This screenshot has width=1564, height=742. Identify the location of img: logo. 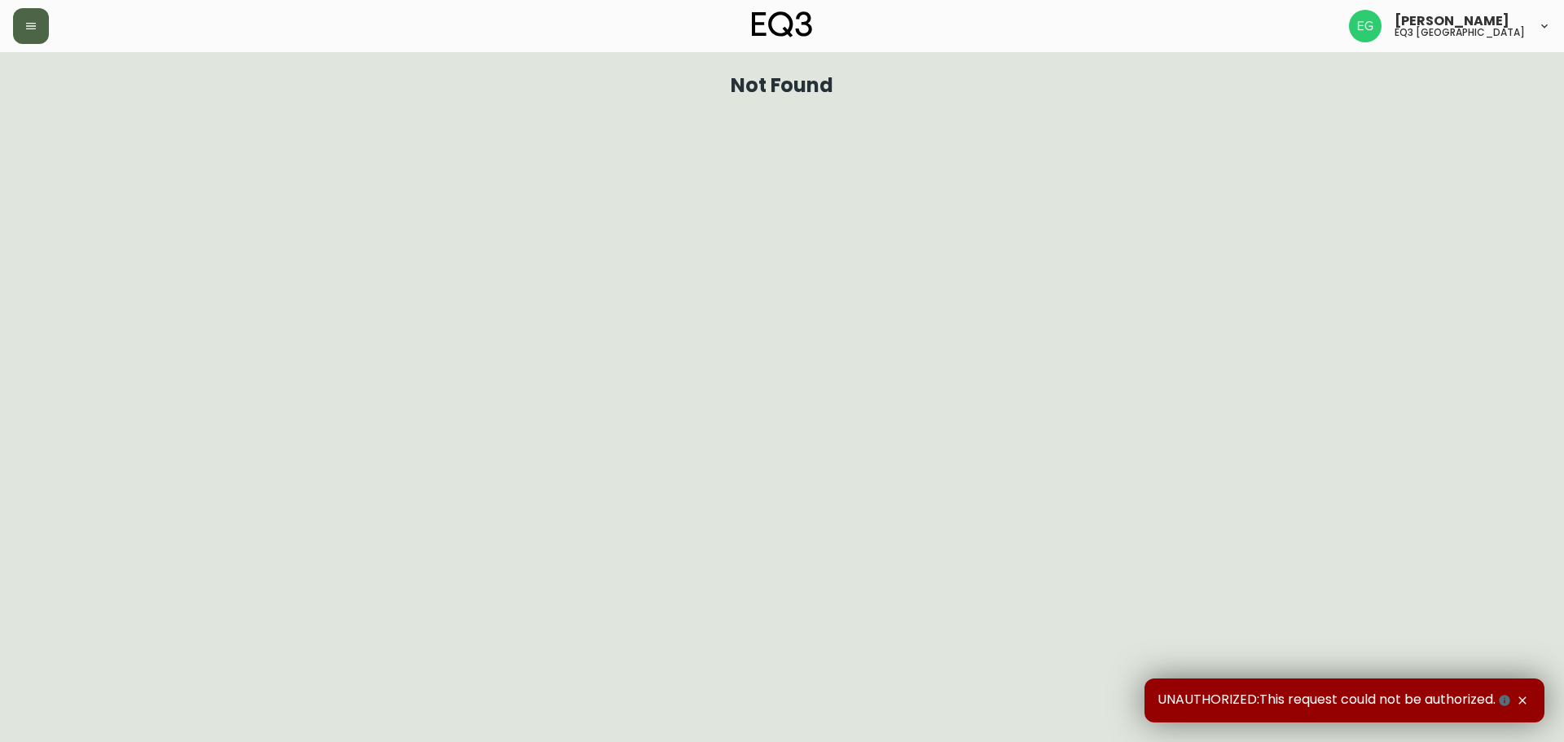
(782, 24).